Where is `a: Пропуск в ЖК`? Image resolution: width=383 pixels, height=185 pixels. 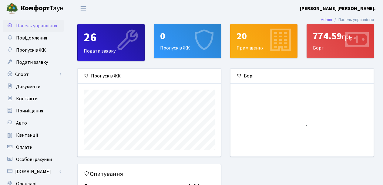
a: Пропуск в ЖК is located at coordinates (33, 50).